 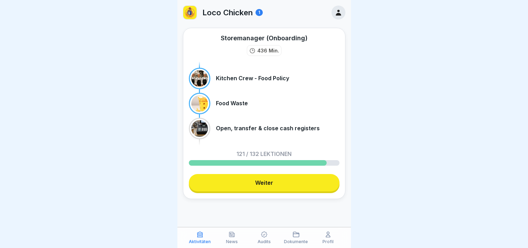 What do you see at coordinates (264, 241) in the screenshot?
I see `p: Audits` at bounding box center [264, 241].